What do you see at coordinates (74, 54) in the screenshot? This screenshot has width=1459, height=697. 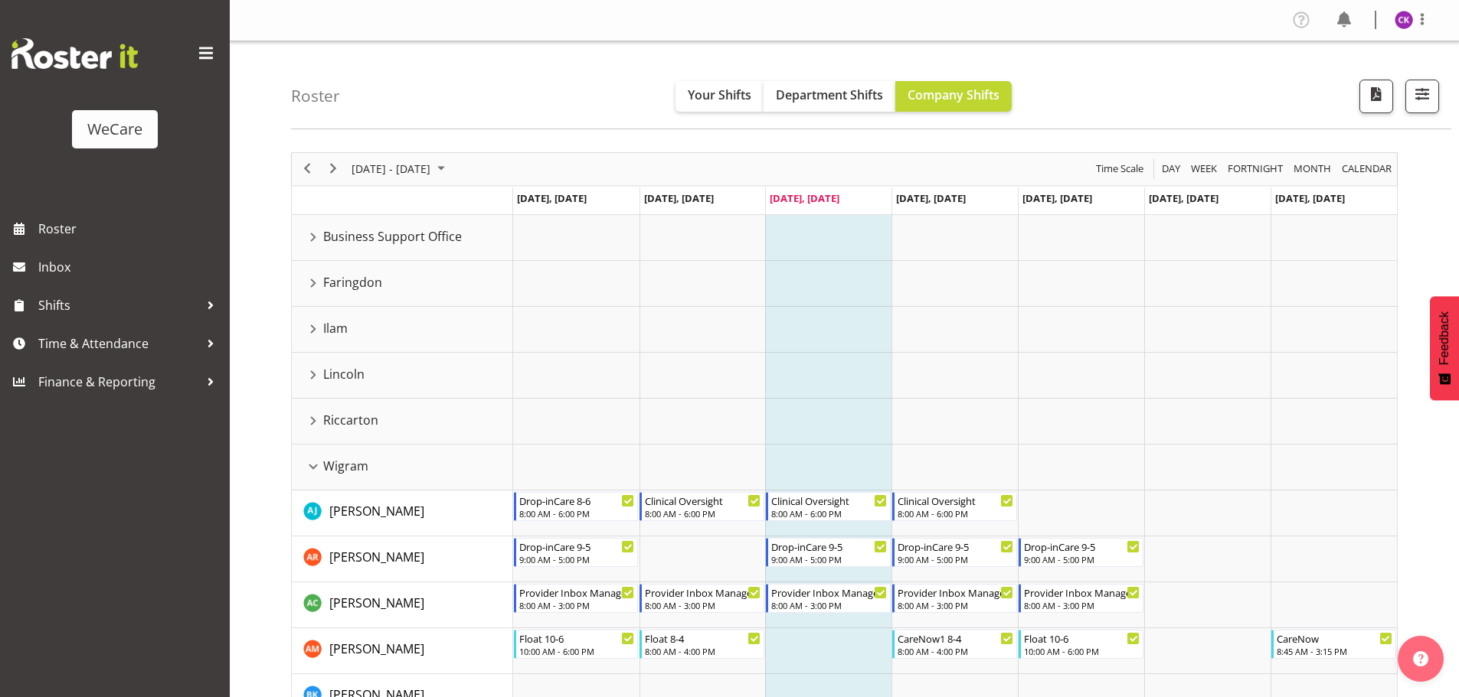 I see `img: Rosterit website logo` at bounding box center [74, 54].